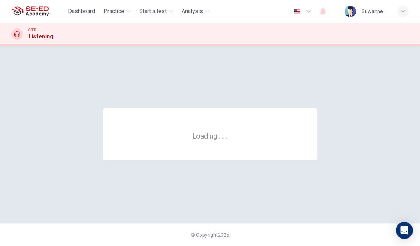 The image size is (420, 246). What do you see at coordinates (210, 136) in the screenshot?
I see `h6: Loading` at bounding box center [210, 136].